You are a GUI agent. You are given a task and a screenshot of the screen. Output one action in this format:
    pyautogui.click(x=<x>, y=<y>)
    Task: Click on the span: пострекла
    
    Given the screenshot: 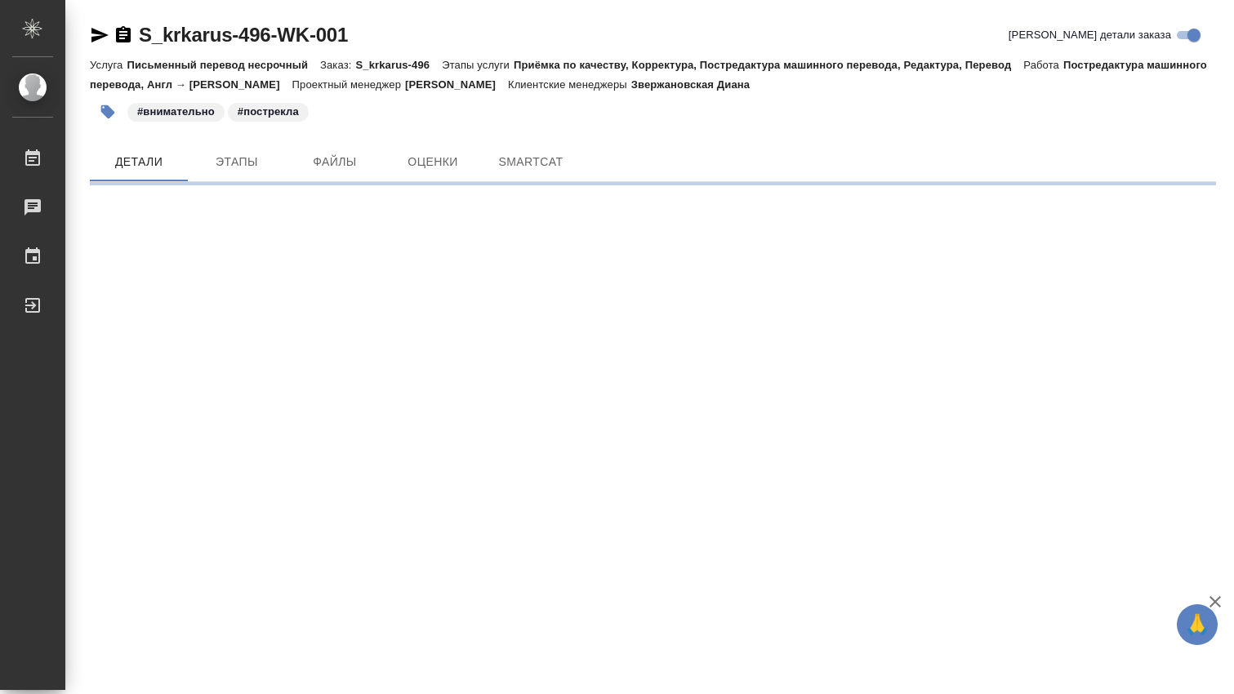 What is the action you would take?
    pyautogui.click(x=268, y=110)
    